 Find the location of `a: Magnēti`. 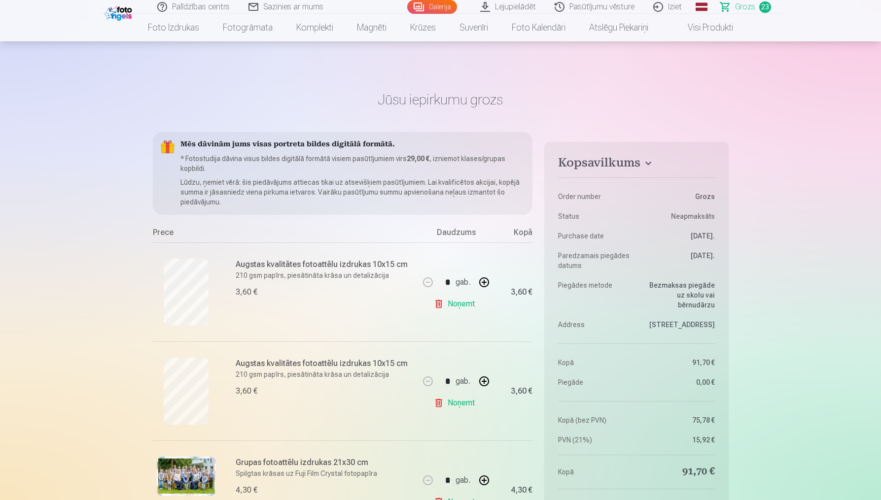

a: Magnēti is located at coordinates (372, 28).